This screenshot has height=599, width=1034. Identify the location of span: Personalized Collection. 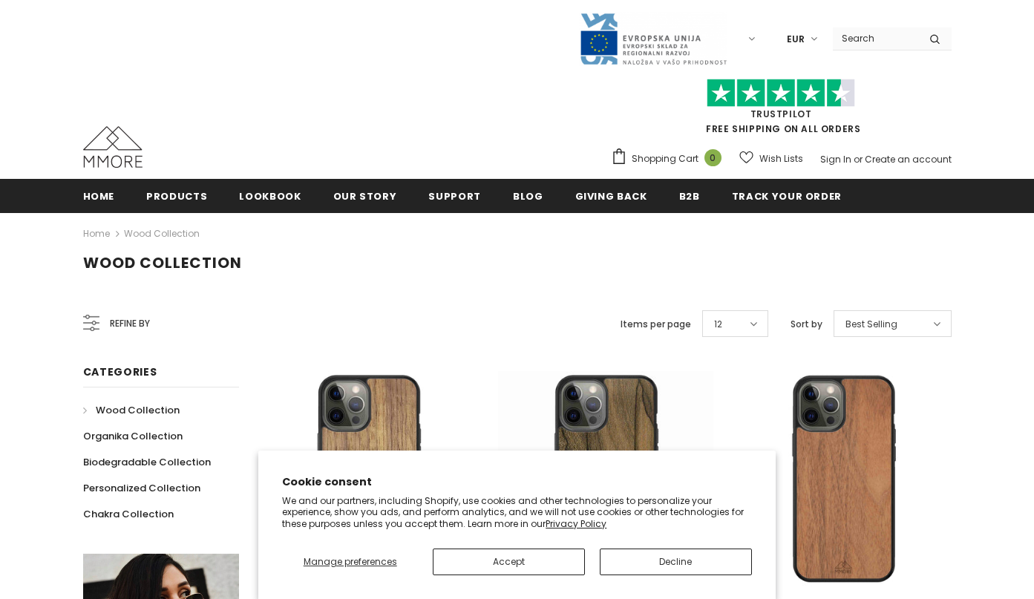
(142, 488).